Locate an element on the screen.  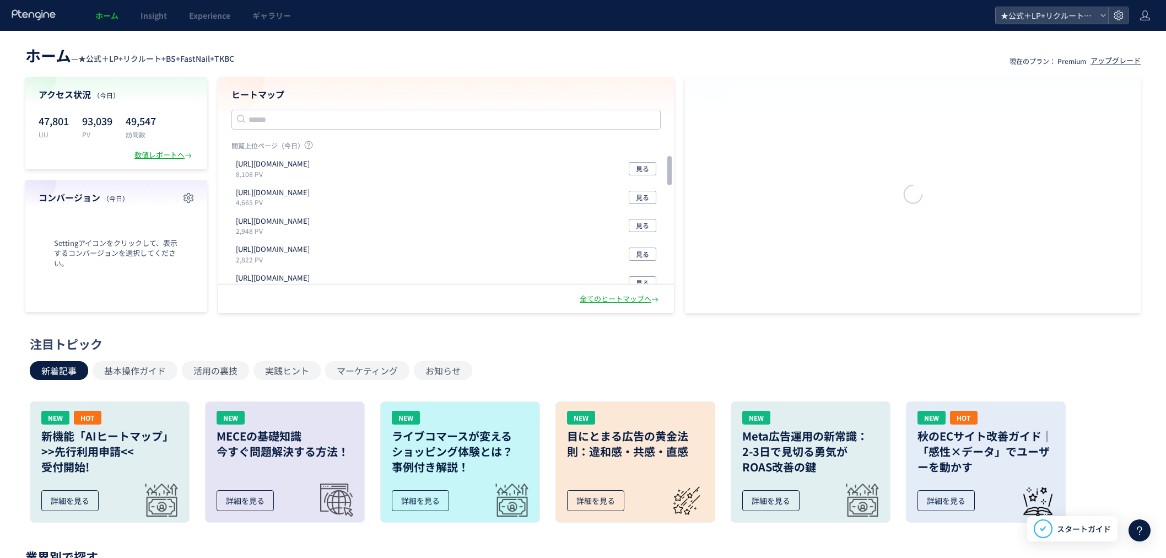
h3: 目にとまる広告の黄金法則：違和感・共感・直感 is located at coordinates (635, 444).